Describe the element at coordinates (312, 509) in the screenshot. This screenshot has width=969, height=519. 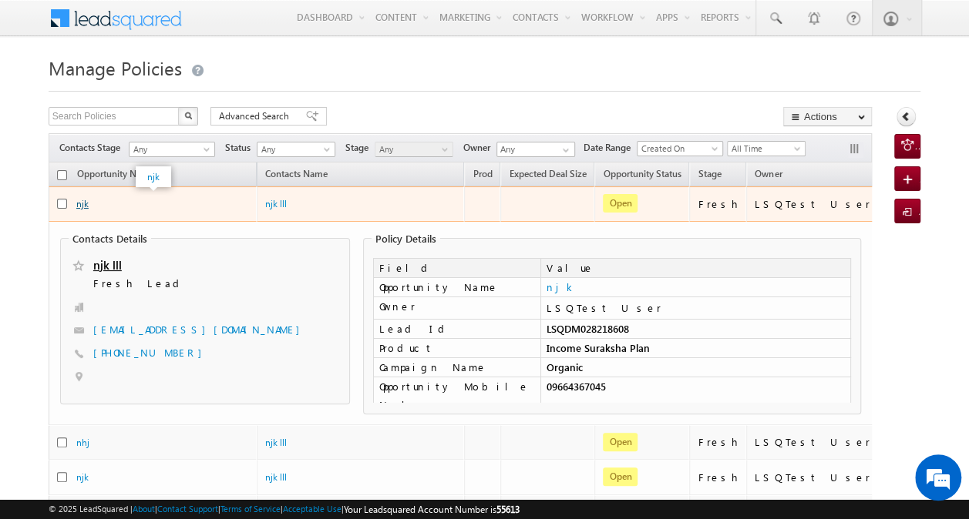
I see `a: Acceptable Use` at that location.